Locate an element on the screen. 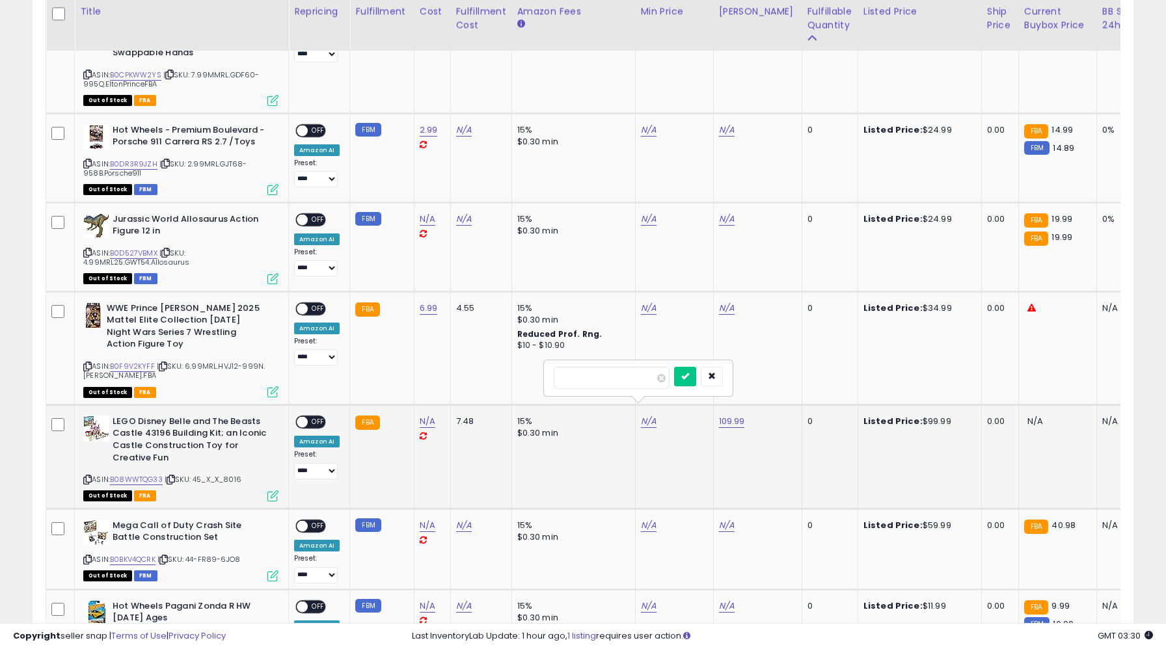 The width and height of the screenshot is (1166, 649). span: 9.99 is located at coordinates (1061, 606).